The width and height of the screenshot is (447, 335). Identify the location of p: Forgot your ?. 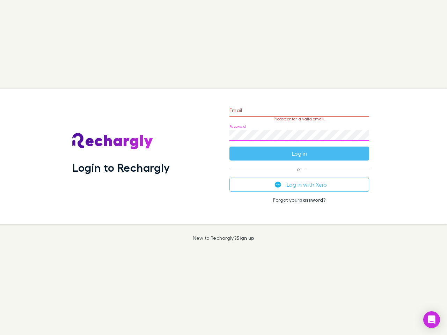
(299, 200).